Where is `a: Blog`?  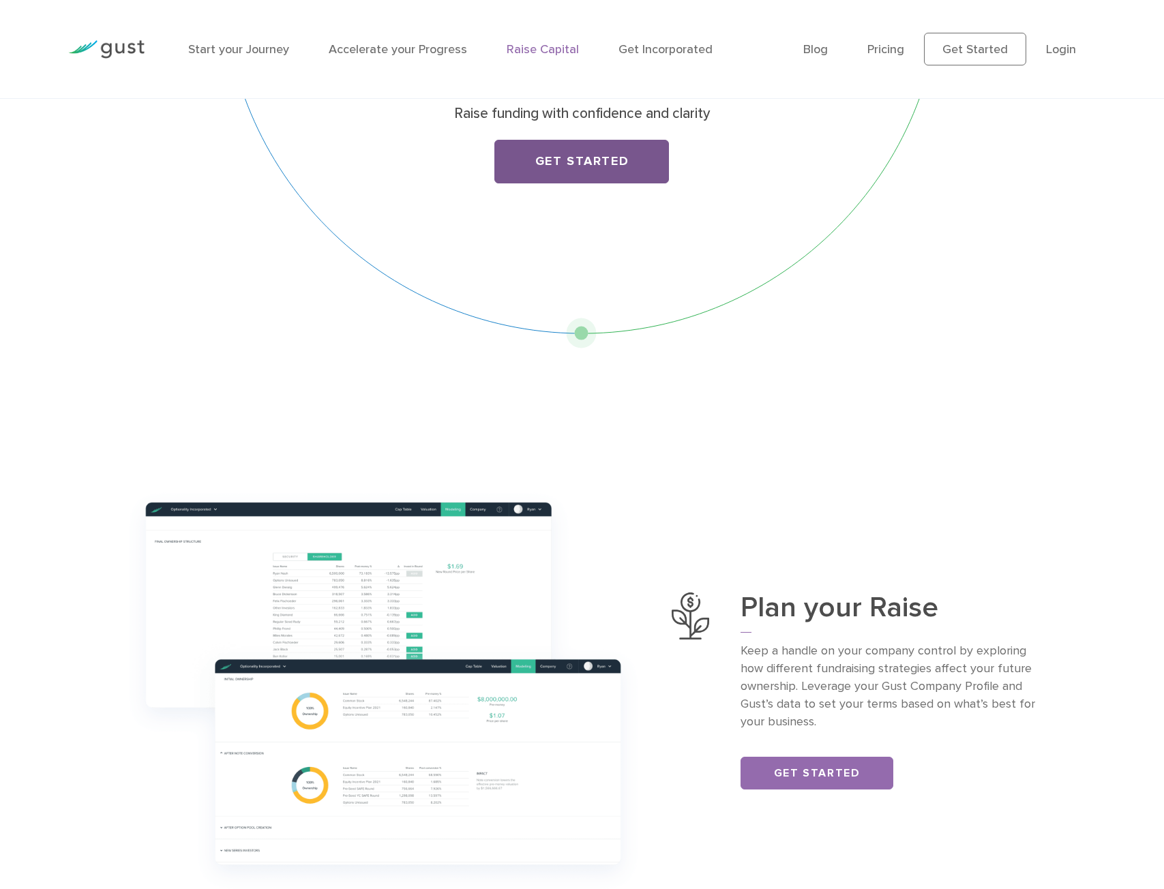 a: Blog is located at coordinates (815, 49).